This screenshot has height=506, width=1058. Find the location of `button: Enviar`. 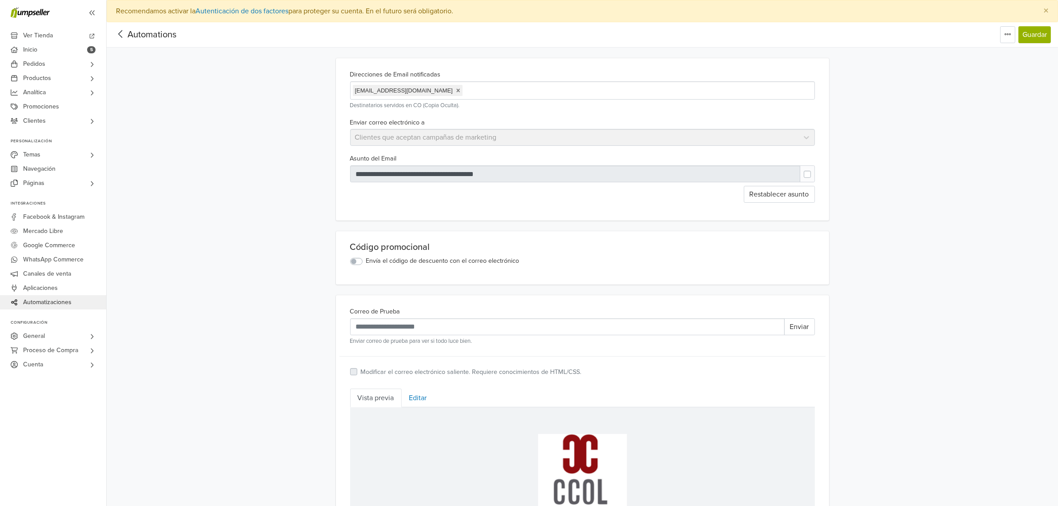

button: Enviar is located at coordinates (799, 327).